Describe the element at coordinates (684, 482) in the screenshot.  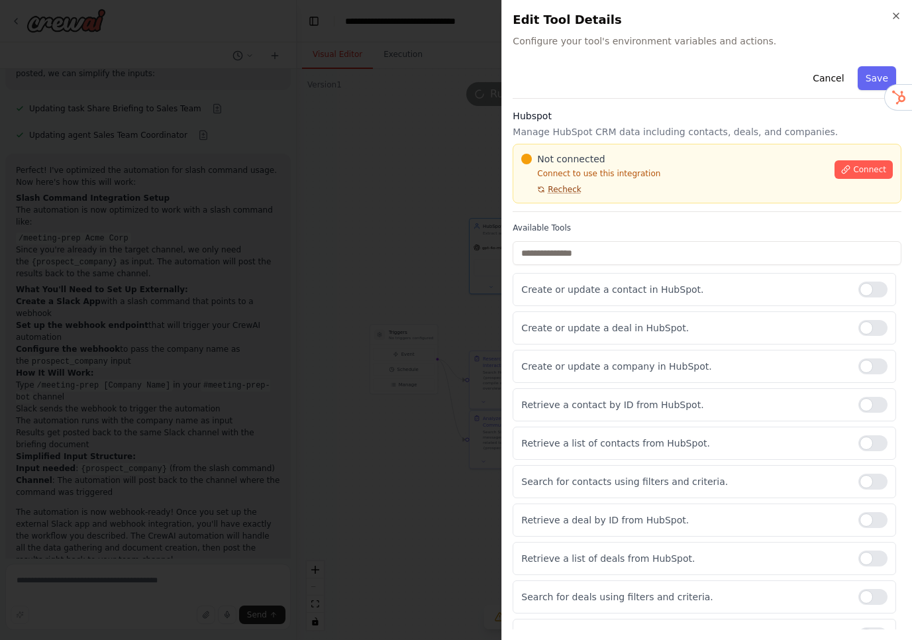
I see `p: Search for contacts using filters and criteria.` at that location.